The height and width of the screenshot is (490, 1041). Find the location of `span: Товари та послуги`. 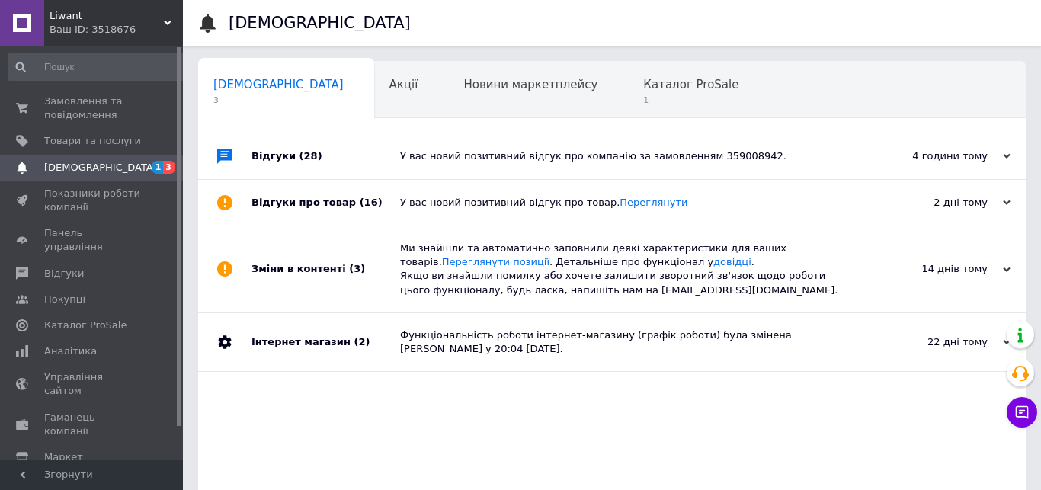

span: Товари та послуги is located at coordinates (92, 141).